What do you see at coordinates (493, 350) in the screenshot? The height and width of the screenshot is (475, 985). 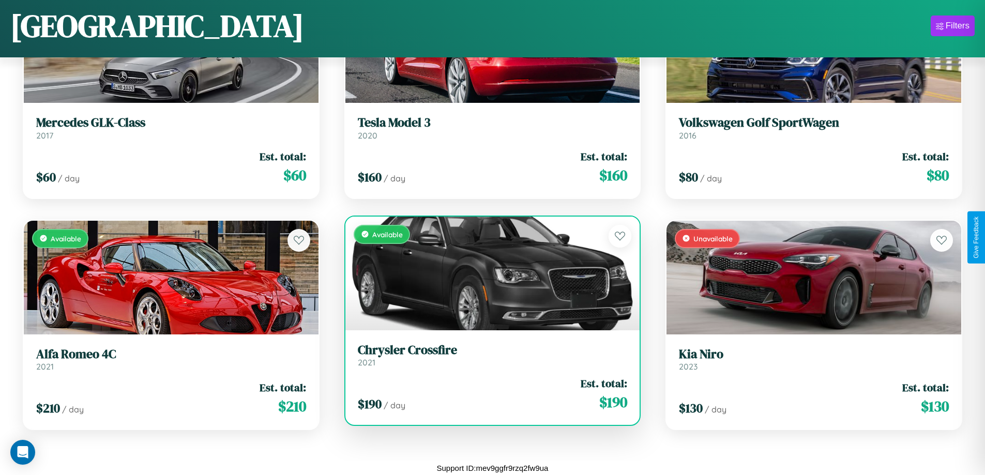 I see `h3: Chrysler Crossfire` at bounding box center [493, 350].